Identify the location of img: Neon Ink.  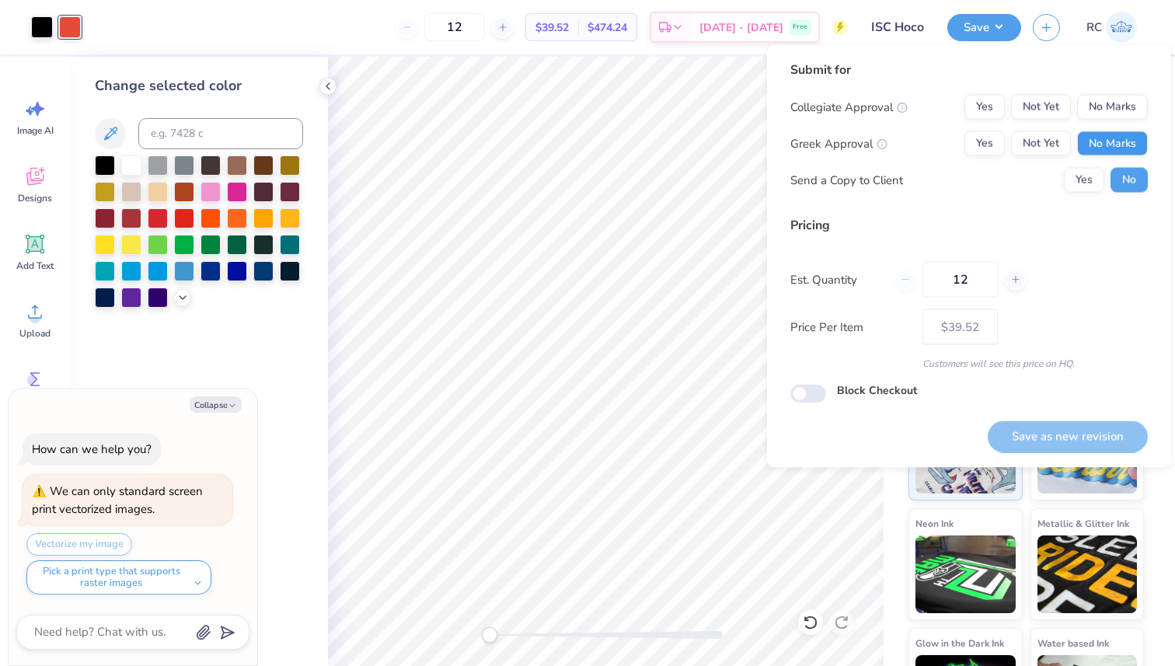
(965, 574).